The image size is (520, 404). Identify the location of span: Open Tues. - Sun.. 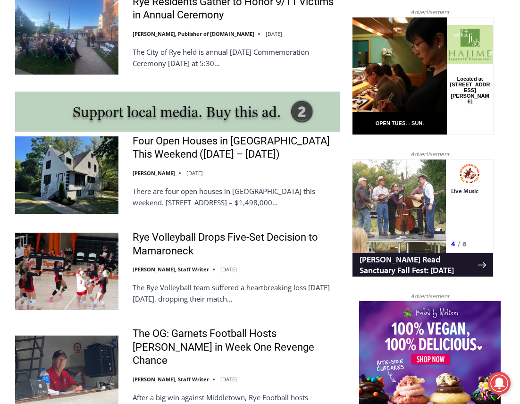
(48, 115).